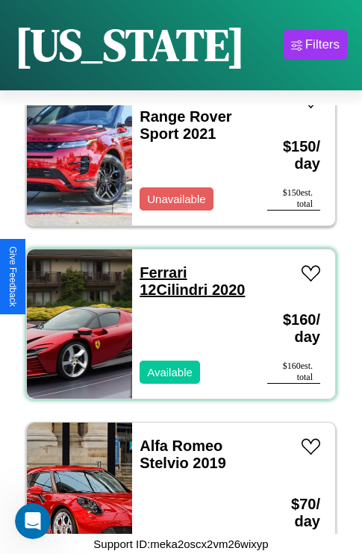 This screenshot has height=554, width=362. Describe the element at coordinates (293, 372) in the screenshot. I see `div: $ 160 est. total` at that location.